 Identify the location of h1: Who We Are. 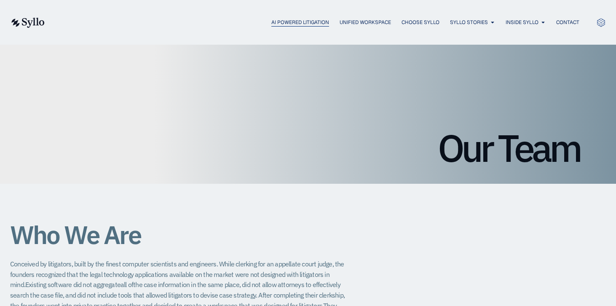
(179, 235).